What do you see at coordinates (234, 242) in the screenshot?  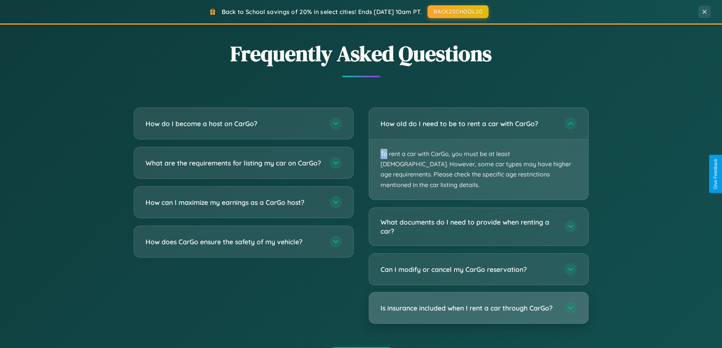 I see `h3: How does CarGo ensure the safety of my vehicle?` at bounding box center [234, 242].